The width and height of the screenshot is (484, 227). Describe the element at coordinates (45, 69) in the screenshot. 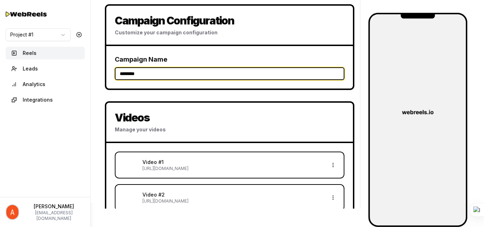

I see `button: Leads` at that location.